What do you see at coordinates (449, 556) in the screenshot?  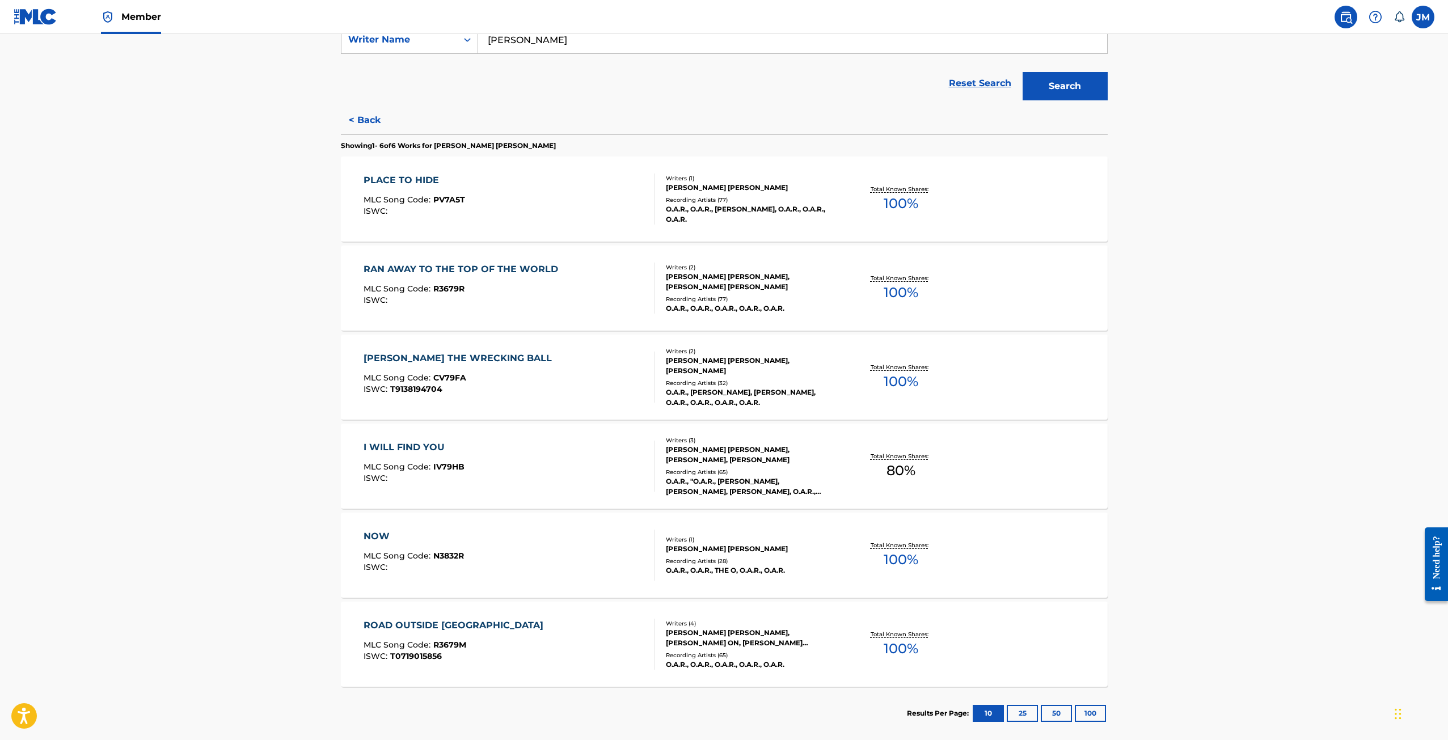 I see `span: N3832R` at bounding box center [449, 556].